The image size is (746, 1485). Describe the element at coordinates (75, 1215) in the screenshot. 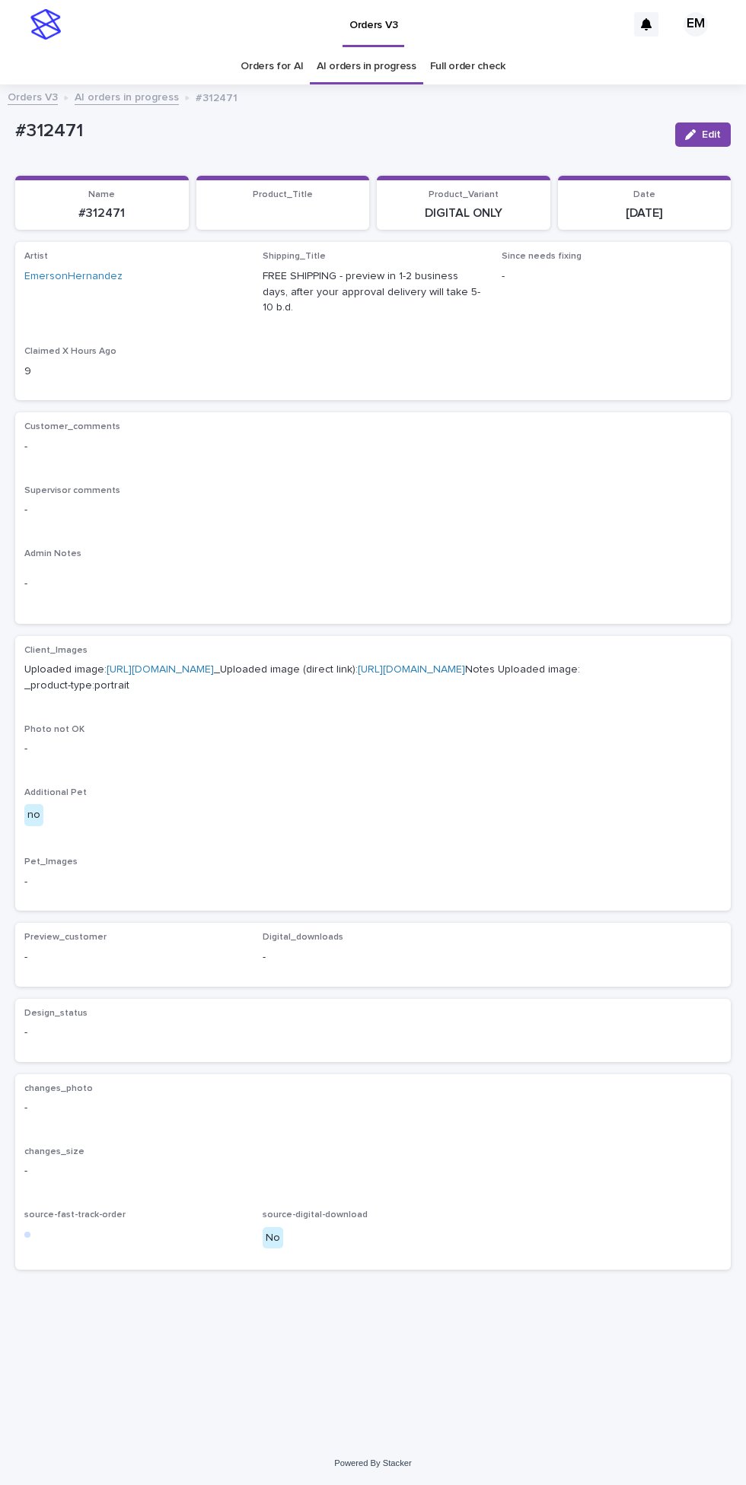

I see `span: source-fast-track-order` at that location.